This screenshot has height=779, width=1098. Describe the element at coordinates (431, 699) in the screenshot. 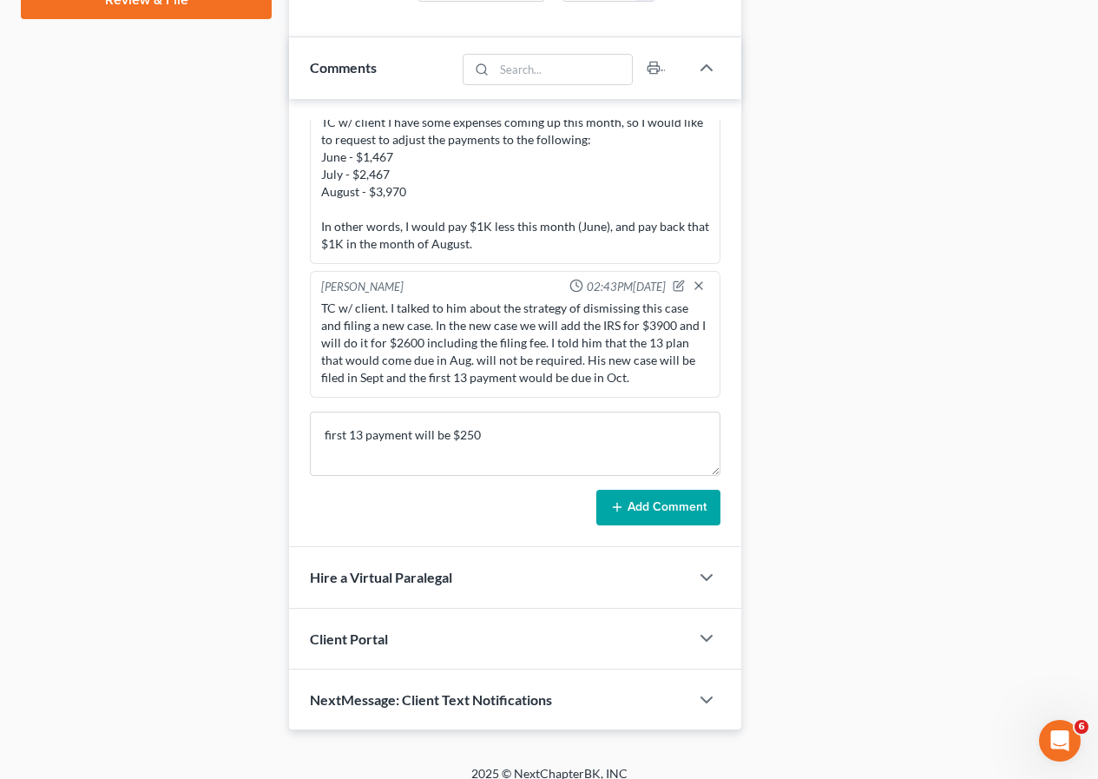

I see `span: NextMessage: Client Text Notifications` at that location.